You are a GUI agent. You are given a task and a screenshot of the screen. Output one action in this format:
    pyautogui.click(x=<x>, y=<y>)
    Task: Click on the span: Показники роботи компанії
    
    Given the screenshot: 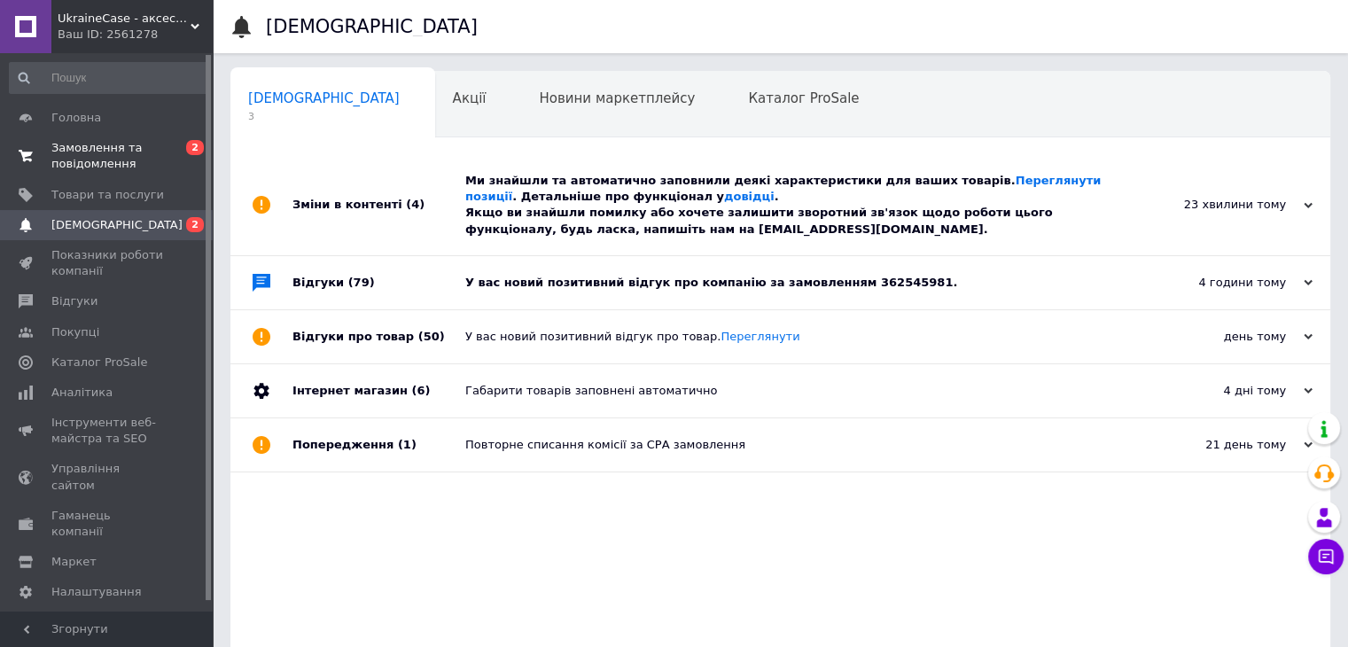 What is the action you would take?
    pyautogui.click(x=107, y=263)
    